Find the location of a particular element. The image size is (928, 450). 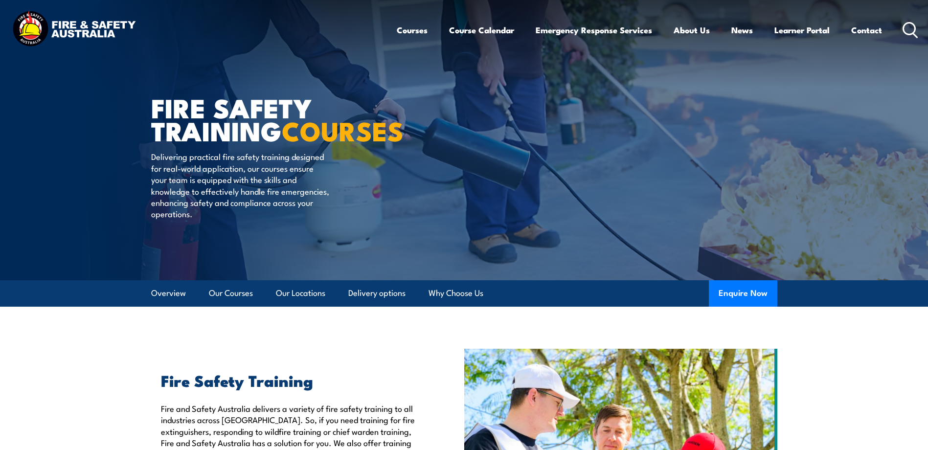

p: Delivering practical fire safety training designed for real-world application, our courses ensure... is located at coordinates (240, 185).